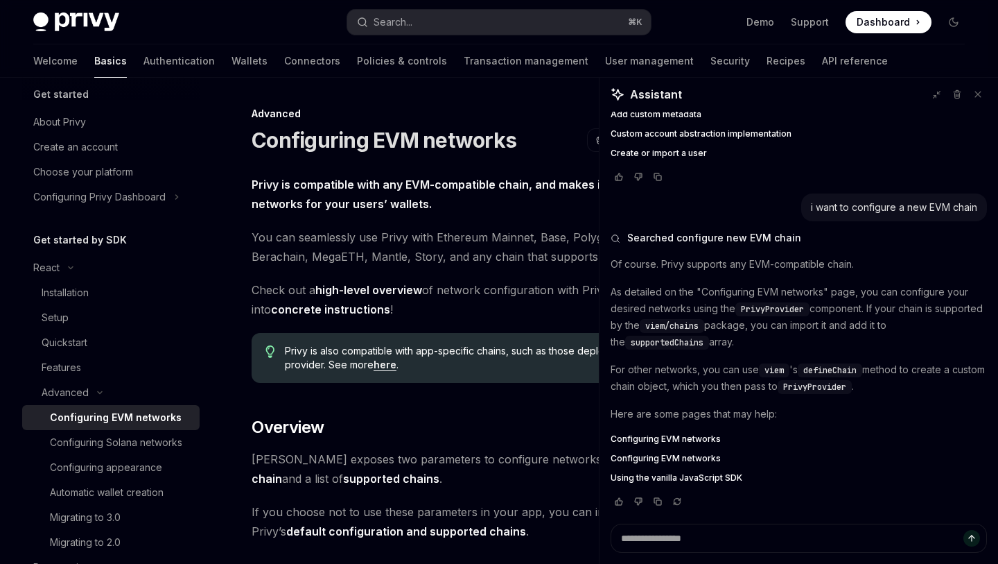 This screenshot has width=998, height=564. I want to click on div: Setup, so click(55, 317).